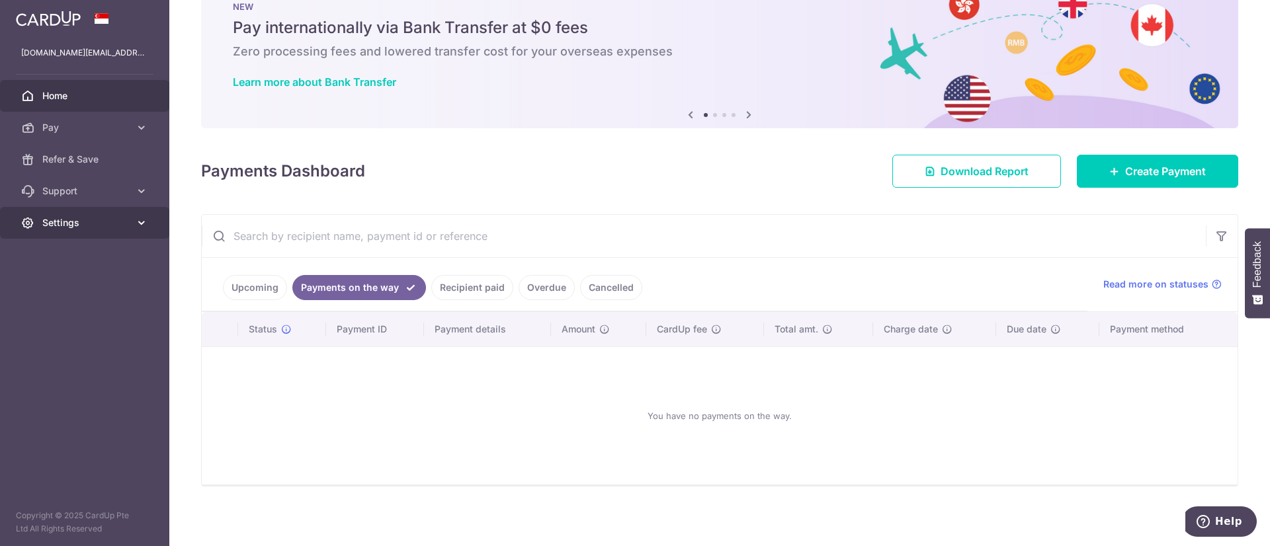  Describe the element at coordinates (546, 288) in the screenshot. I see `a: Overdue` at that location.